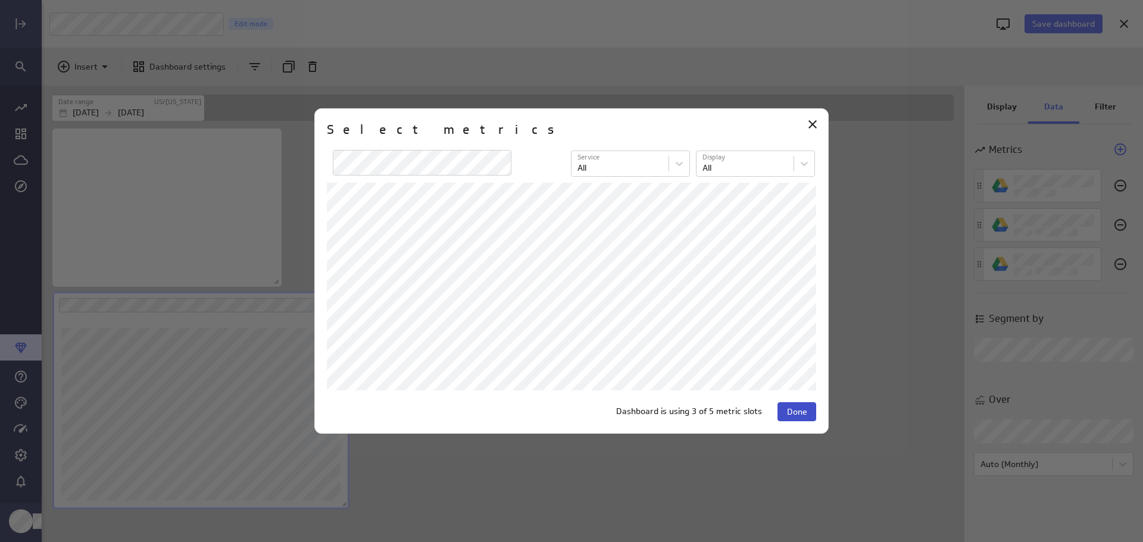 The height and width of the screenshot is (542, 1143). What do you see at coordinates (797, 412) in the screenshot?
I see `span: Done` at bounding box center [797, 412].